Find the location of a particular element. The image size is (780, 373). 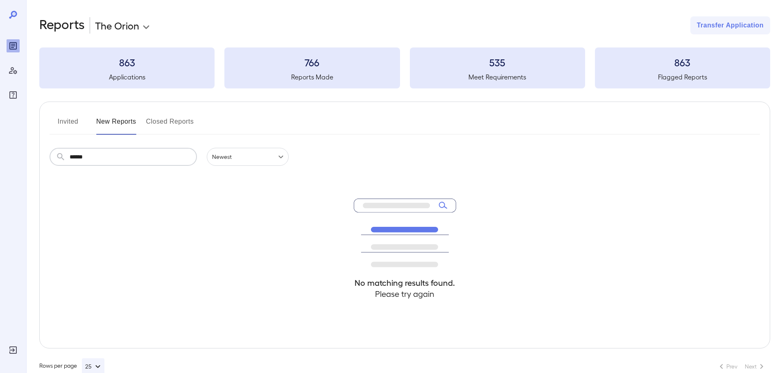

h5: Applications is located at coordinates (127, 77).